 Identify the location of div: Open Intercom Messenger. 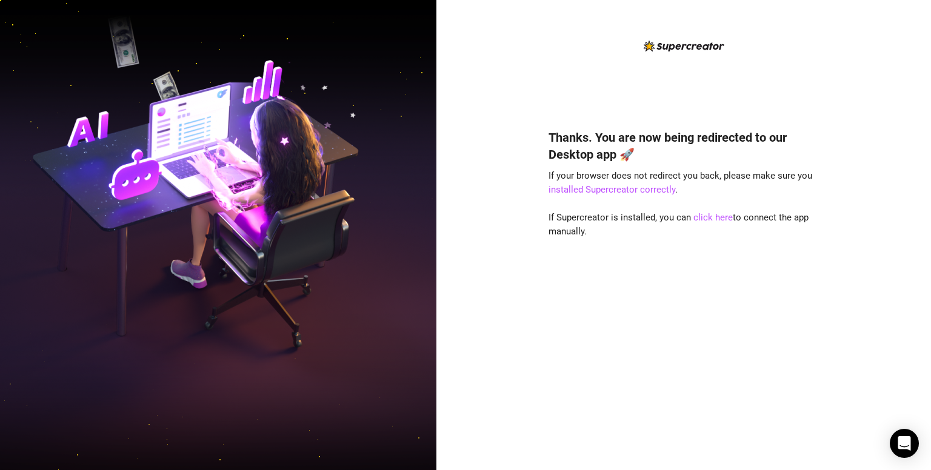
(904, 444).